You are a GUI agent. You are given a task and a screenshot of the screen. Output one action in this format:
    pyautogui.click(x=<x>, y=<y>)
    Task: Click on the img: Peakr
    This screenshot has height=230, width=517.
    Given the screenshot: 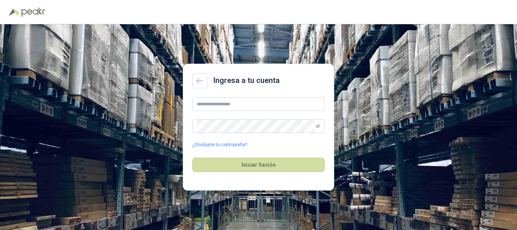 What is the action you would take?
    pyautogui.click(x=33, y=12)
    